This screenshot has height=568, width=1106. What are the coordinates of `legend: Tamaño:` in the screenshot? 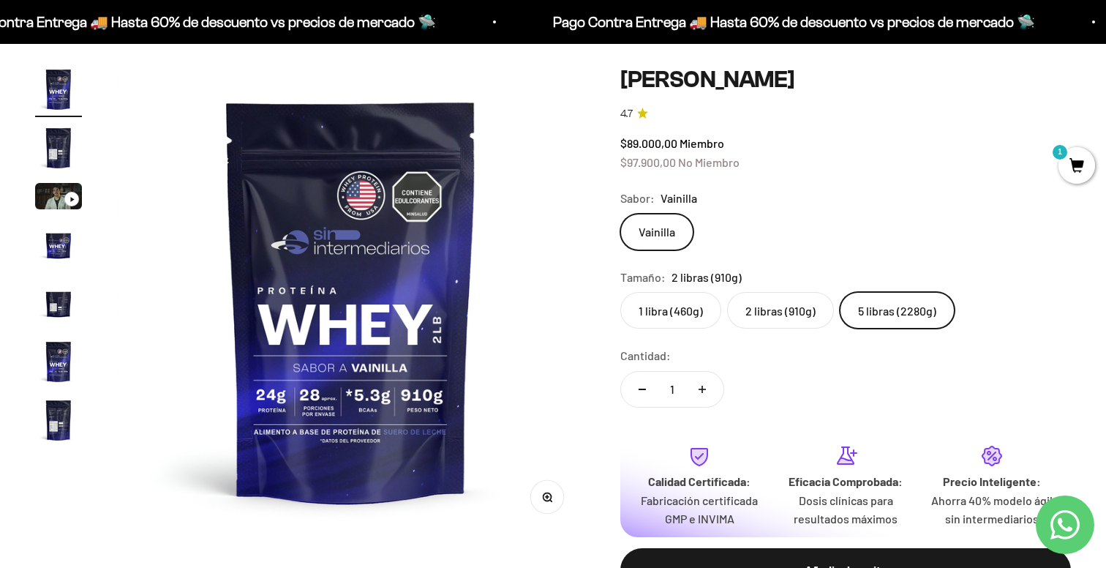 It's located at (643, 277).